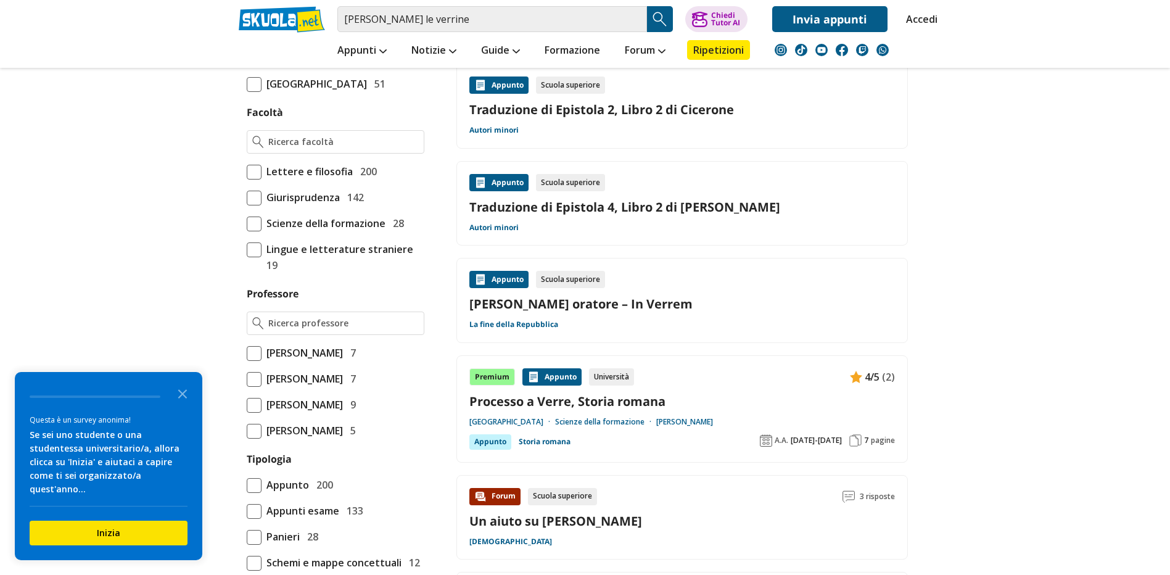 The width and height of the screenshot is (1170, 575). What do you see at coordinates (500, 51) in the screenshot?
I see `a: Guide` at bounding box center [500, 51].